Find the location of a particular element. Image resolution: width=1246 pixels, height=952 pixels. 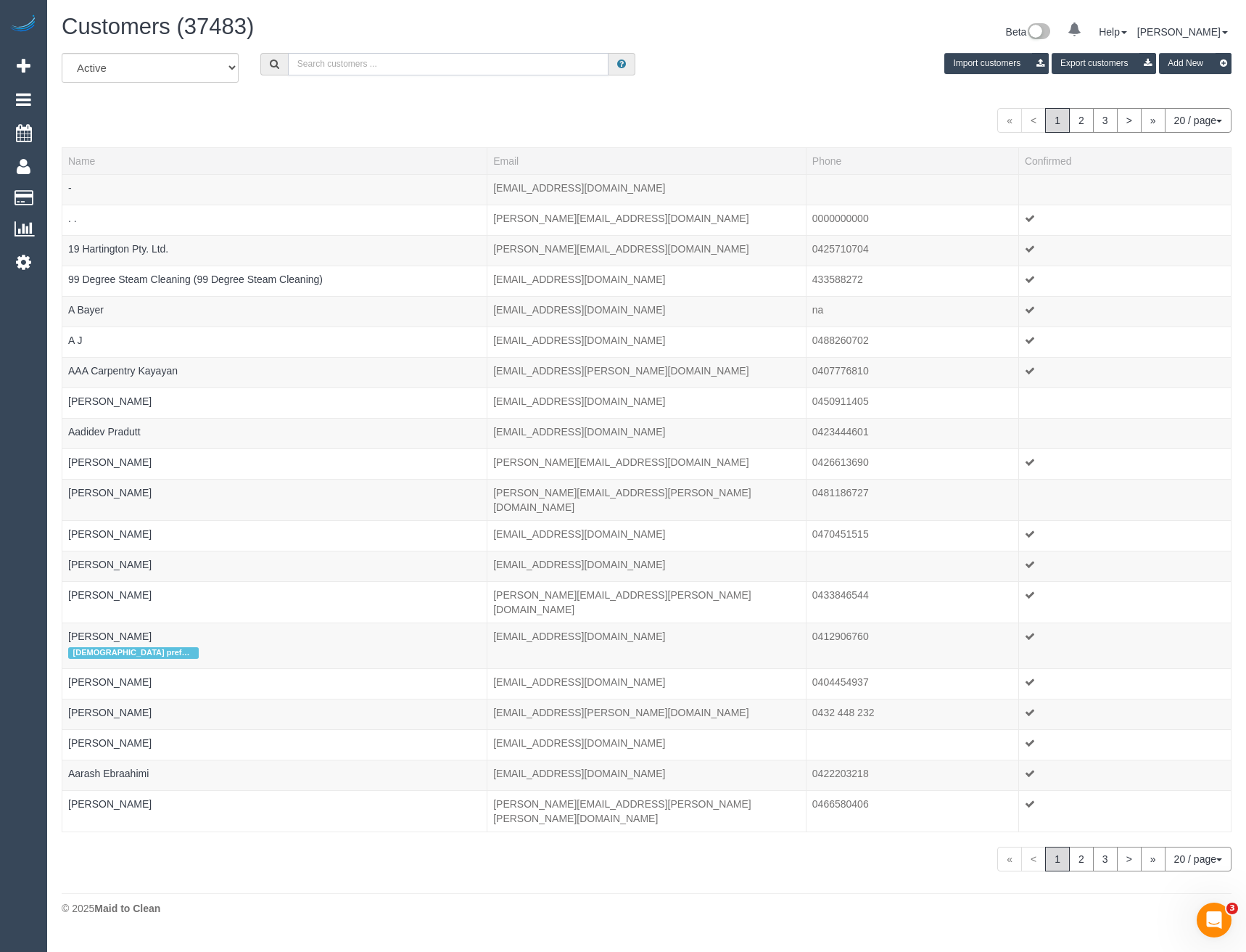

a: Beta is located at coordinates (1029, 32).